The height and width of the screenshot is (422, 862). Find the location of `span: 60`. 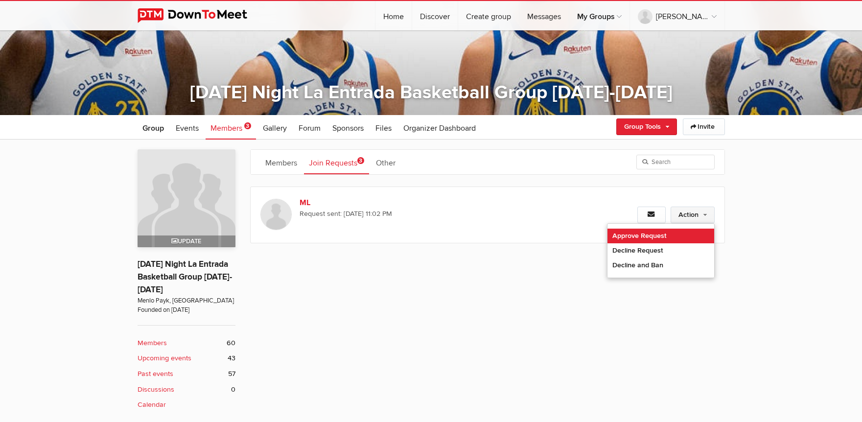

span: 60 is located at coordinates (231, 343).